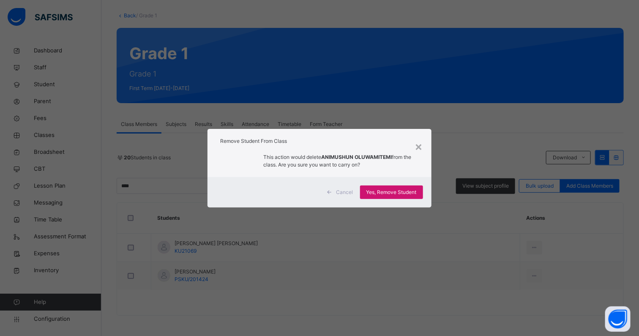  Describe the element at coordinates (617, 319) in the screenshot. I see `button: Open asap` at that location.